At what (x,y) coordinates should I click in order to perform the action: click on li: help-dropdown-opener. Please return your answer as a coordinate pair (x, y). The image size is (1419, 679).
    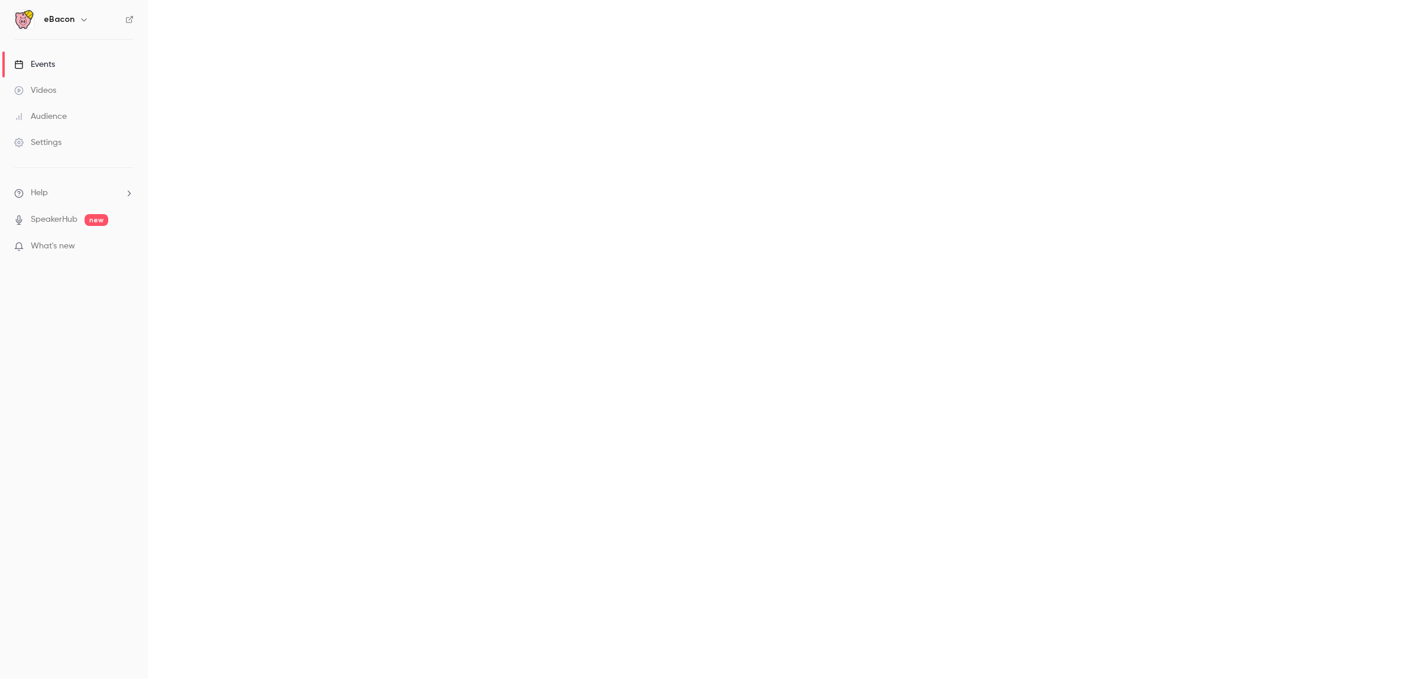
    Looking at the image, I should click on (74, 193).